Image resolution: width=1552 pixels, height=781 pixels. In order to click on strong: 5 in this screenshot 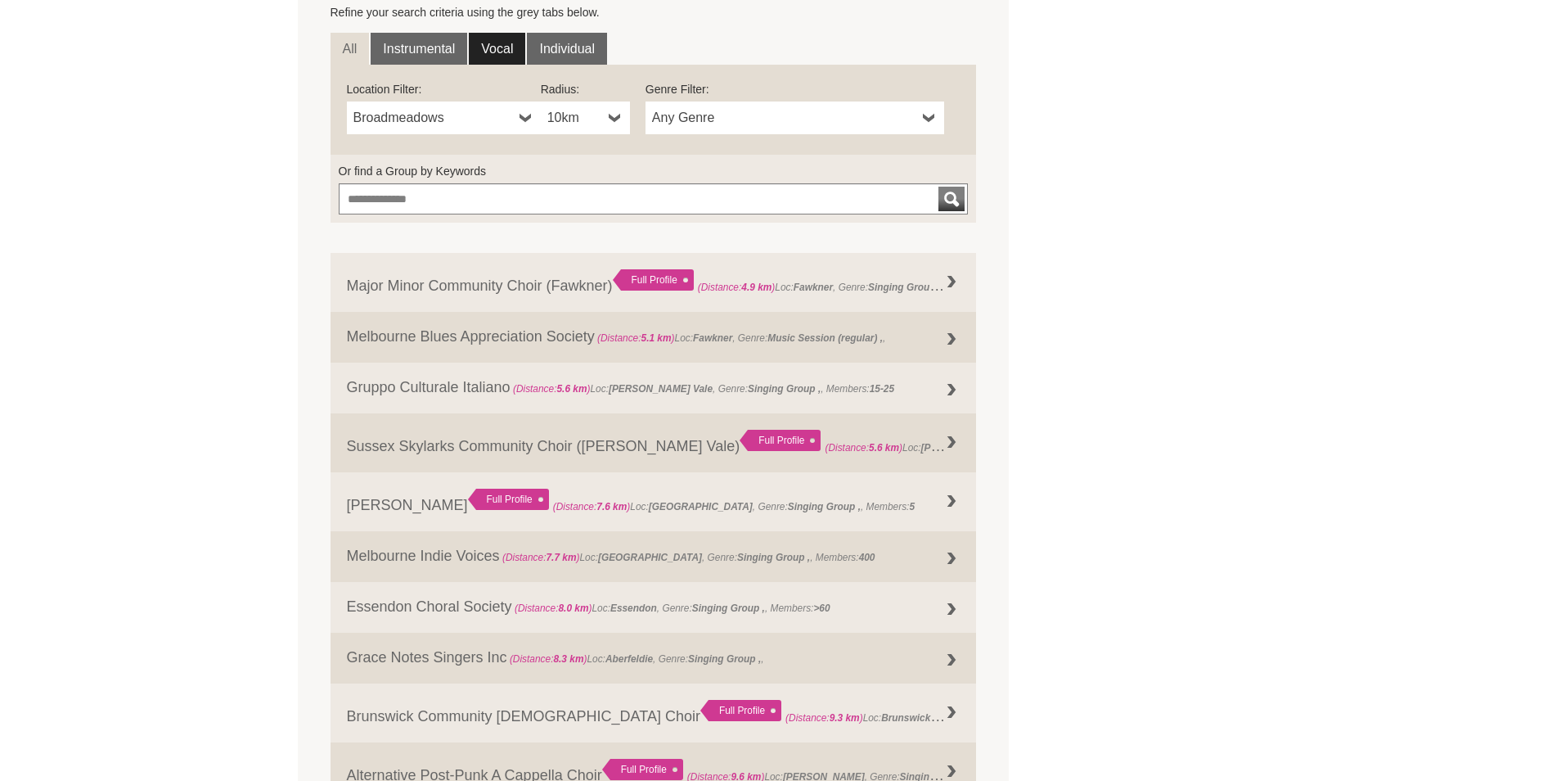, I will do `click(912, 506)`.